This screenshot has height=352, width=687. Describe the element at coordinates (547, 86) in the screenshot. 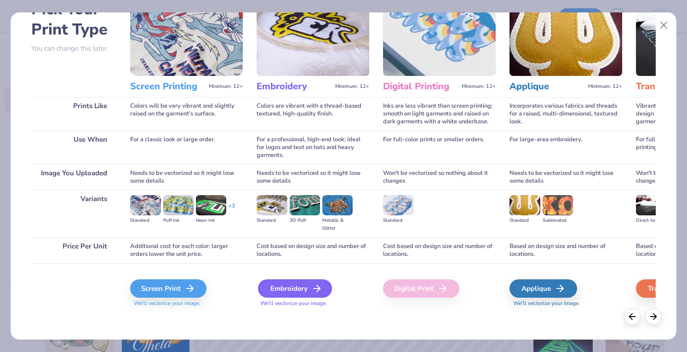

I see `h3: Applique` at that location.